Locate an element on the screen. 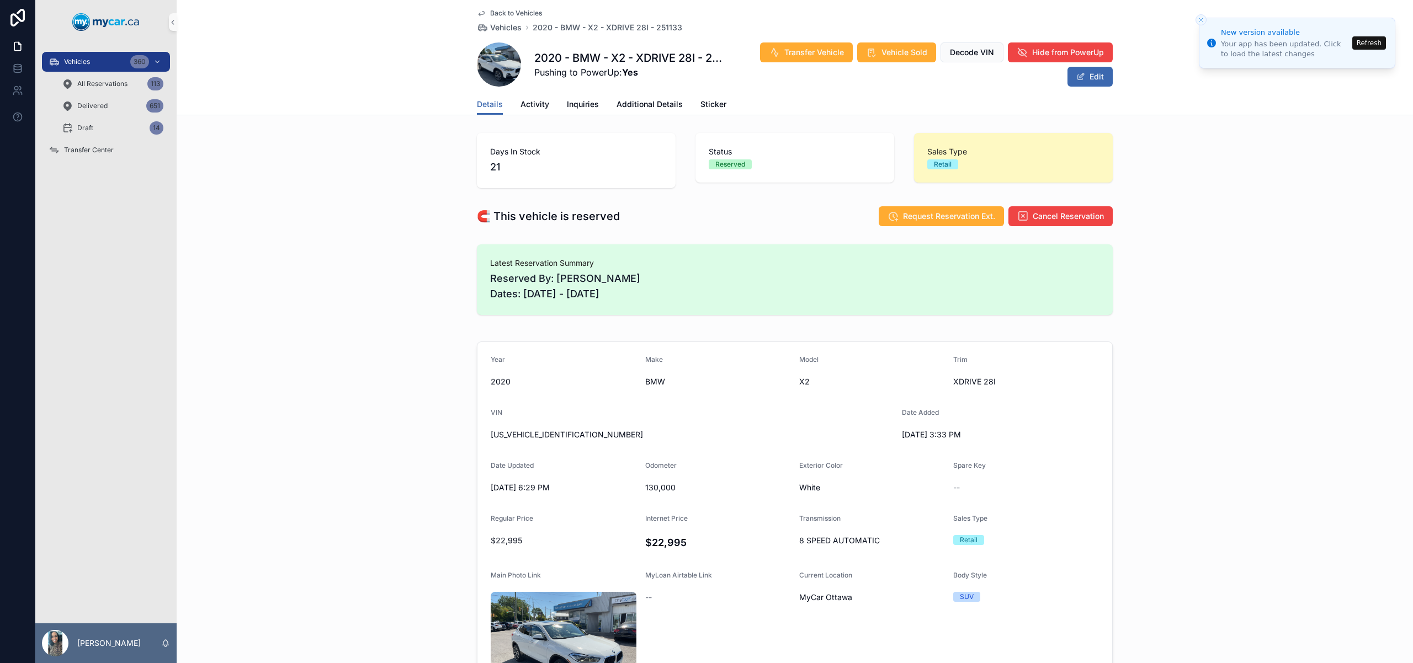 Image resolution: width=1413 pixels, height=663 pixels. a: Vehicles is located at coordinates (499, 28).